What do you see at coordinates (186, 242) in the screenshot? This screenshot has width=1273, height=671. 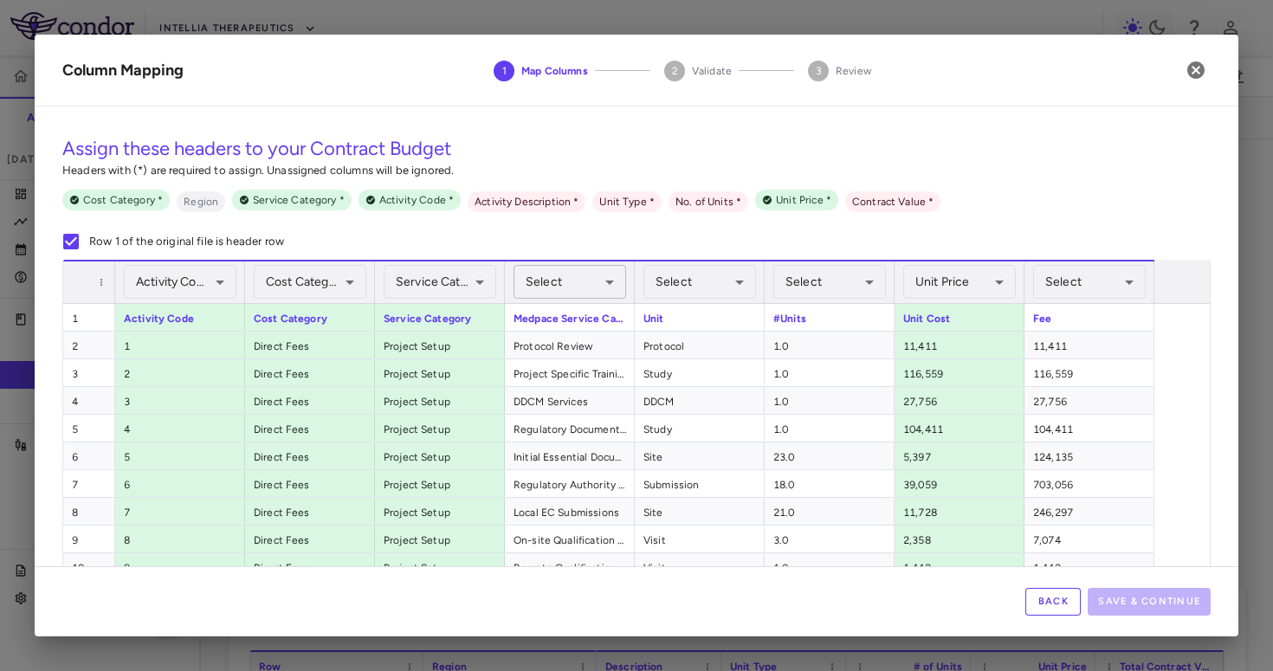 I see `p: Row 1 of the original file is header row` at bounding box center [186, 242].